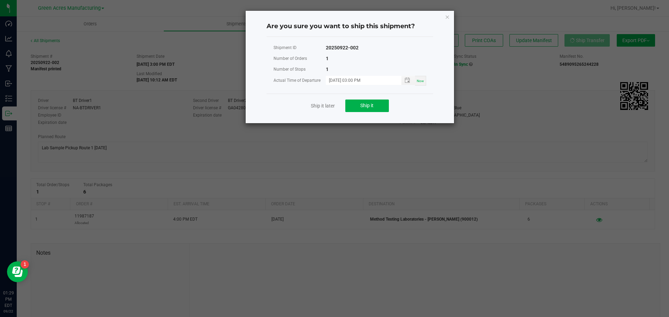 The width and height of the screenshot is (669, 317). What do you see at coordinates (322, 106) in the screenshot?
I see `a: Ship it later` at bounding box center [322, 106].